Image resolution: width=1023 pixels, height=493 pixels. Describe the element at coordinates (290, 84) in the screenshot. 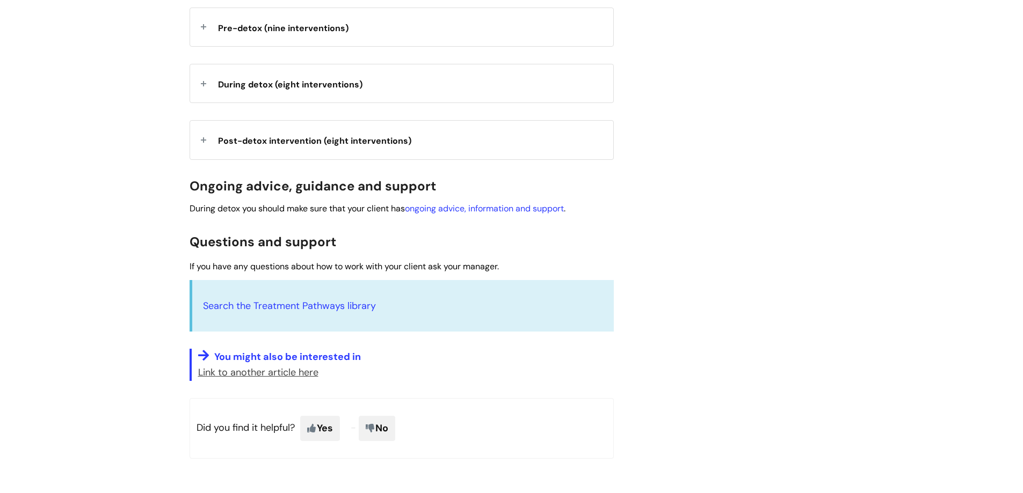

I see `span: During detox (eight interventions)` at that location.